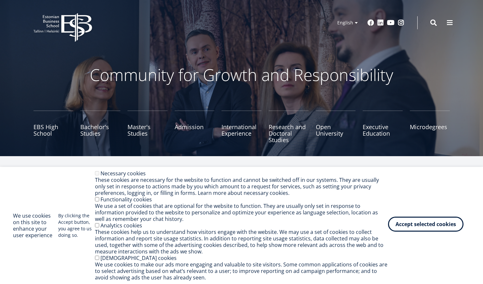  What do you see at coordinates (241, 212) in the screenshot?
I see `div: We use a set of cookies that are optional for the website to function. They are usually only set ...` at bounding box center [241, 212].